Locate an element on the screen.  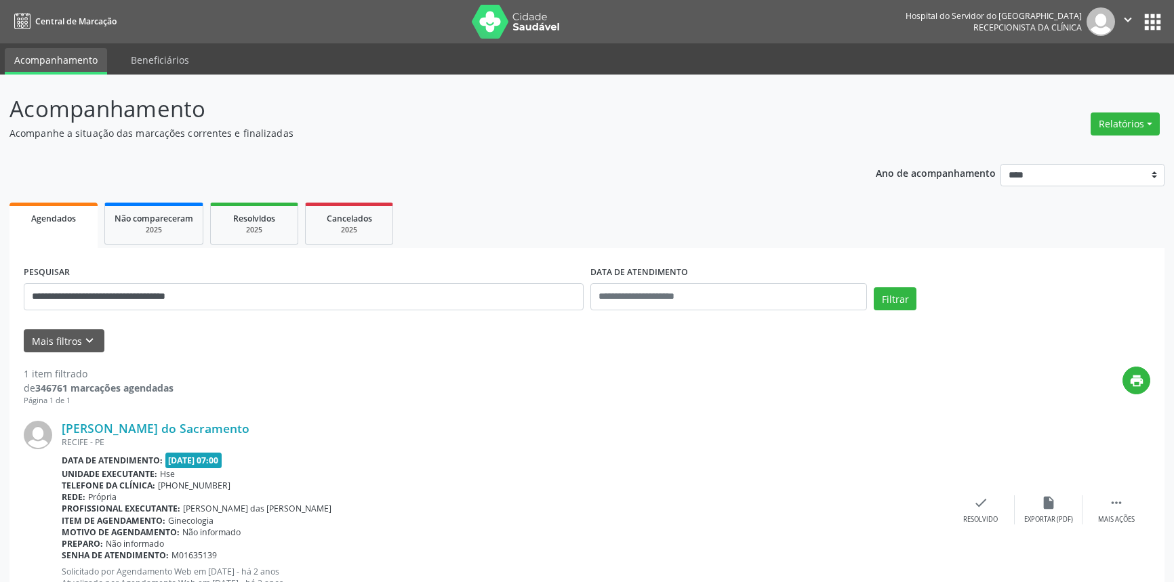
div: Mais ações is located at coordinates (1117, 520).